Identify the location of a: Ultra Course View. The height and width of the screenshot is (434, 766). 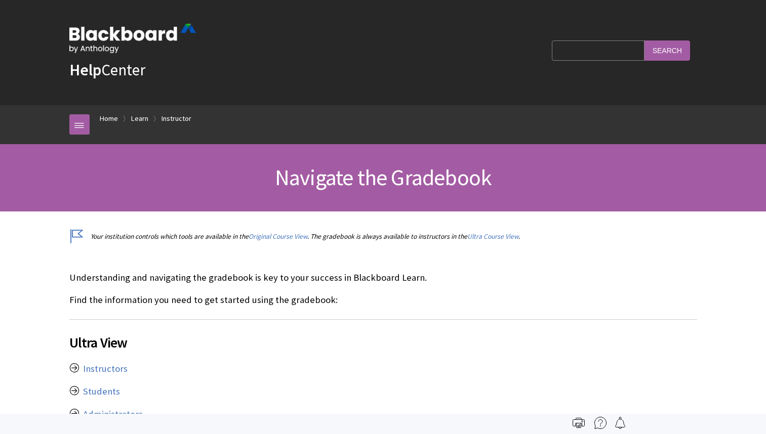
(493, 236).